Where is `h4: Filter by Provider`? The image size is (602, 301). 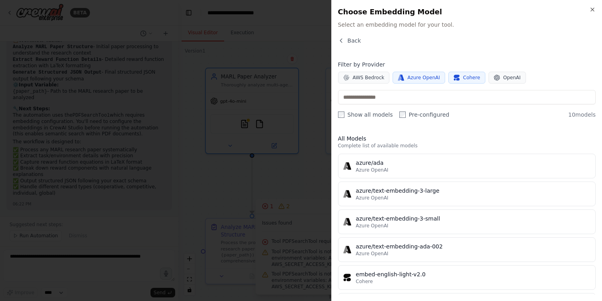 h4: Filter by Provider is located at coordinates (467, 65).